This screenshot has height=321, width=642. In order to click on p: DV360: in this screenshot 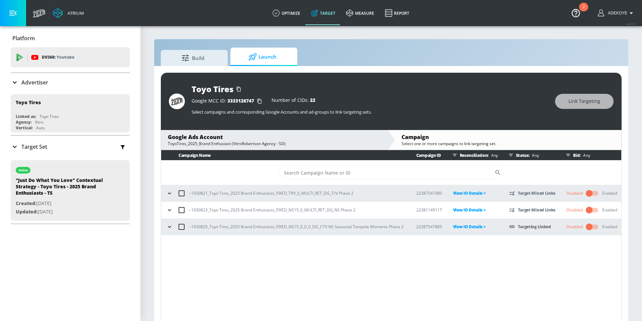, I will do `click(58, 57)`.